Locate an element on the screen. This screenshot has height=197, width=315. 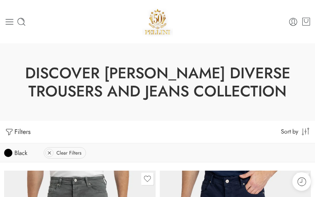
a: Filters is located at coordinates (17, 132).